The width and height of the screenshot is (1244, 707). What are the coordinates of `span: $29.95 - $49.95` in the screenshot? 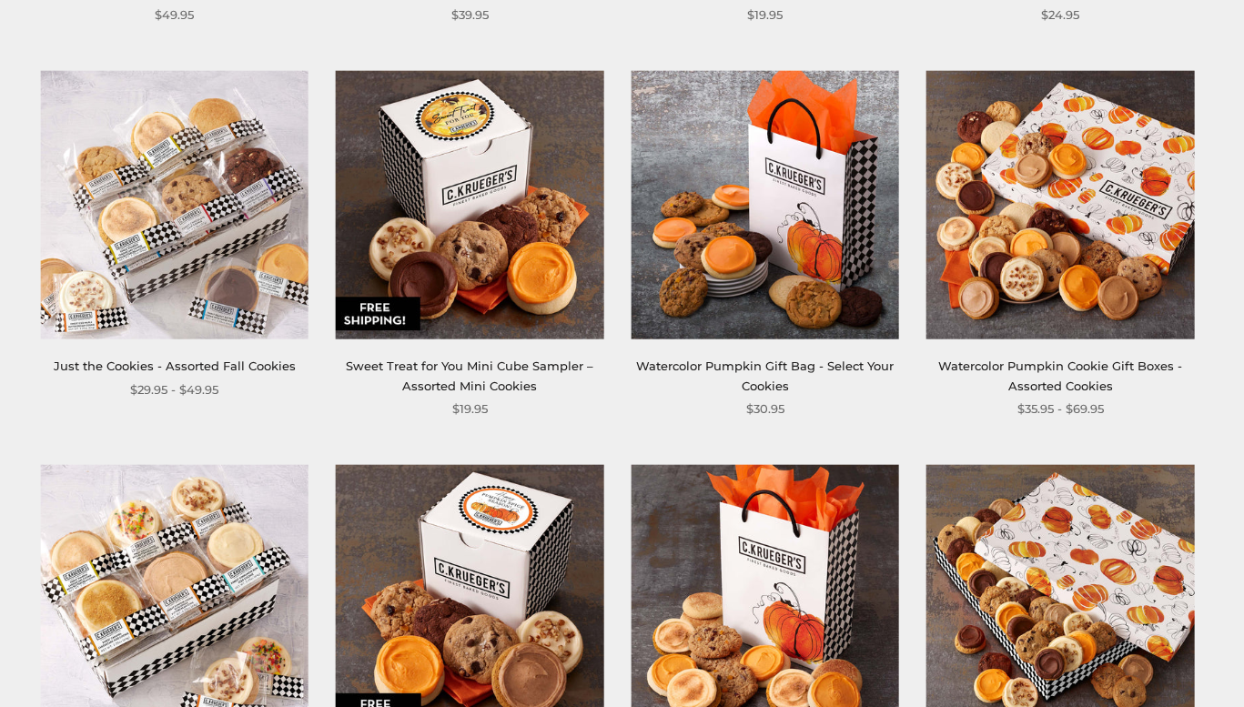 It's located at (174, 390).